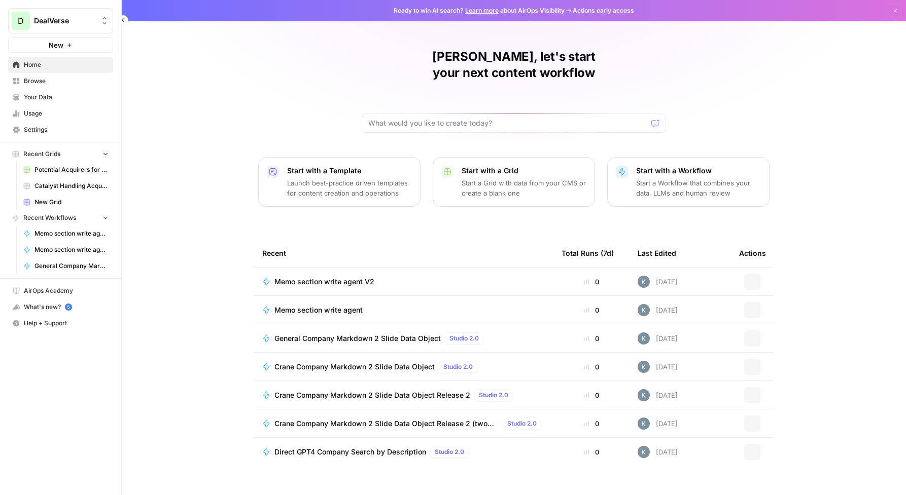 The width and height of the screenshot is (906, 495). Describe the element at coordinates (50, 218) in the screenshot. I see `span: Recent Workflows` at that location.